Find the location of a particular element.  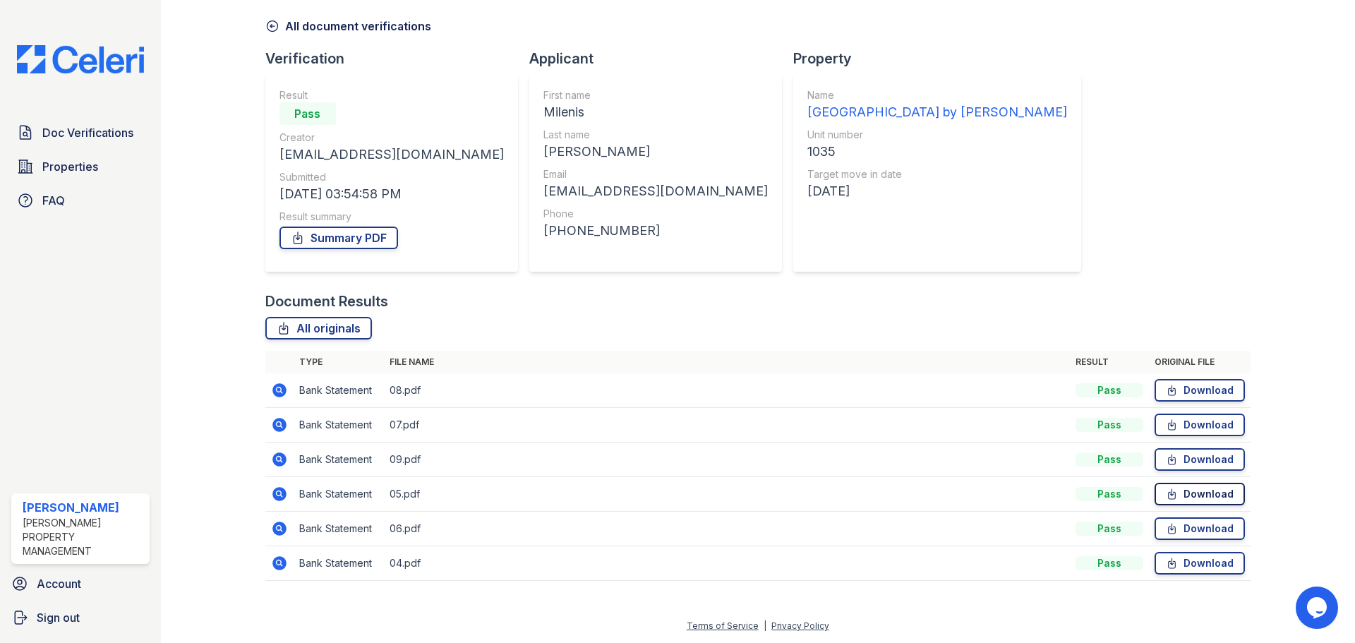

div: Last name is located at coordinates (656, 135).